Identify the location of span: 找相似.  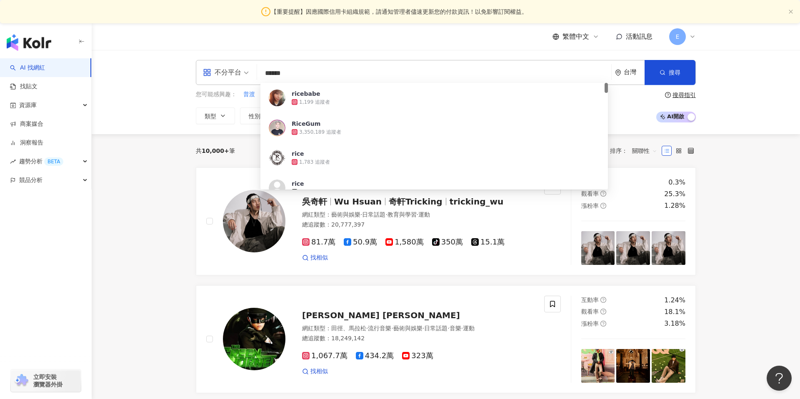
(319, 372).